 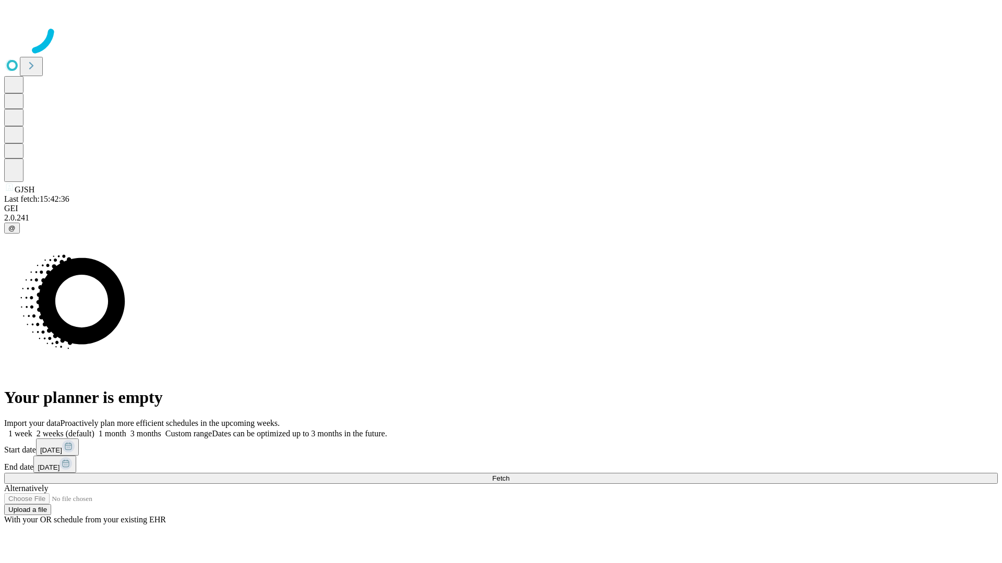 What do you see at coordinates (501, 398) in the screenshot?
I see `h1: Your planner is empty` at bounding box center [501, 398].